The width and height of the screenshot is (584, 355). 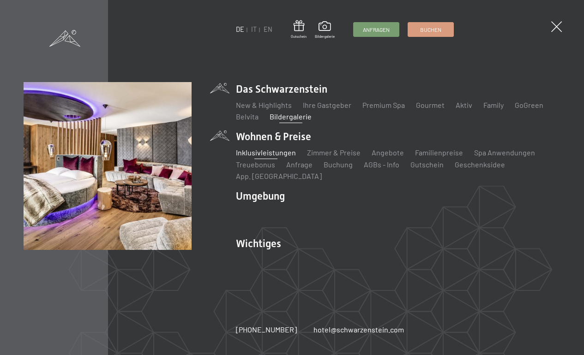 I want to click on span: Bildergalerie, so click(x=324, y=36).